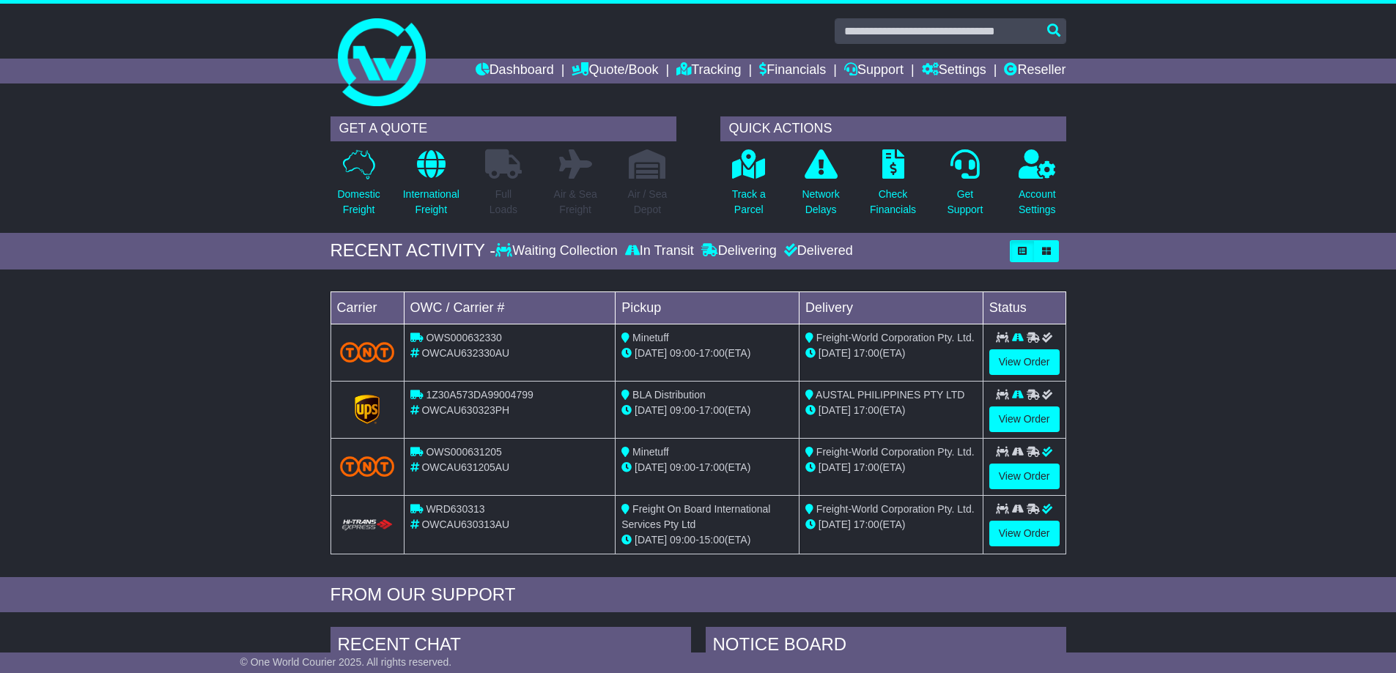  What do you see at coordinates (1037, 202) in the screenshot?
I see `p: Account Settings` at bounding box center [1037, 202].